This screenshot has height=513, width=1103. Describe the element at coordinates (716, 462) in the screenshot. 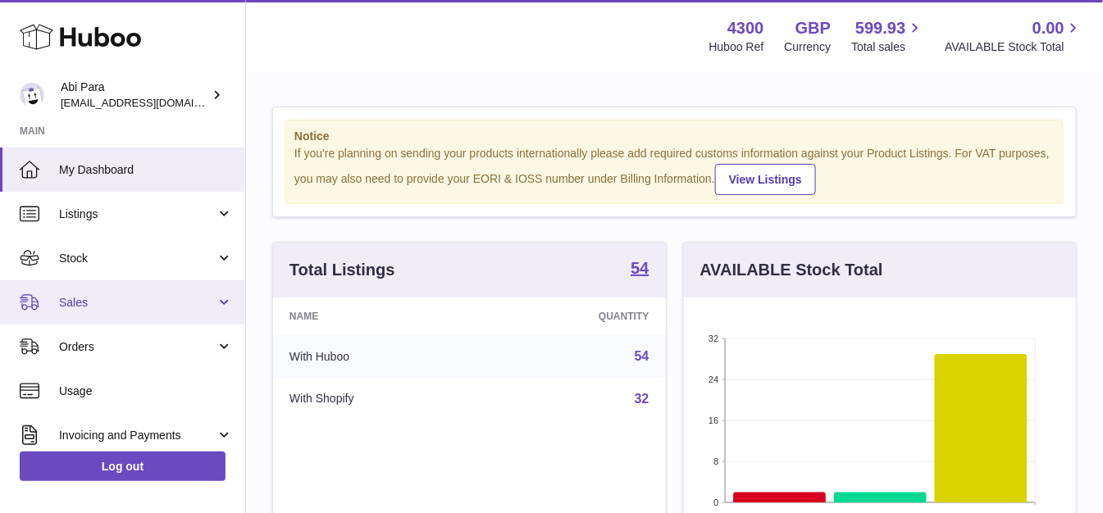

I see `text: 8` at that location.